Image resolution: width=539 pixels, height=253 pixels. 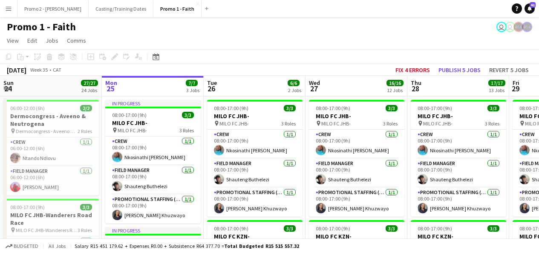 I want to click on div: CAT, so click(x=57, y=69).